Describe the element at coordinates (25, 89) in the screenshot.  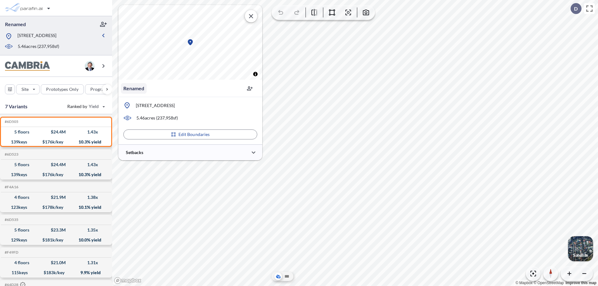
I see `p: Site` at that location.